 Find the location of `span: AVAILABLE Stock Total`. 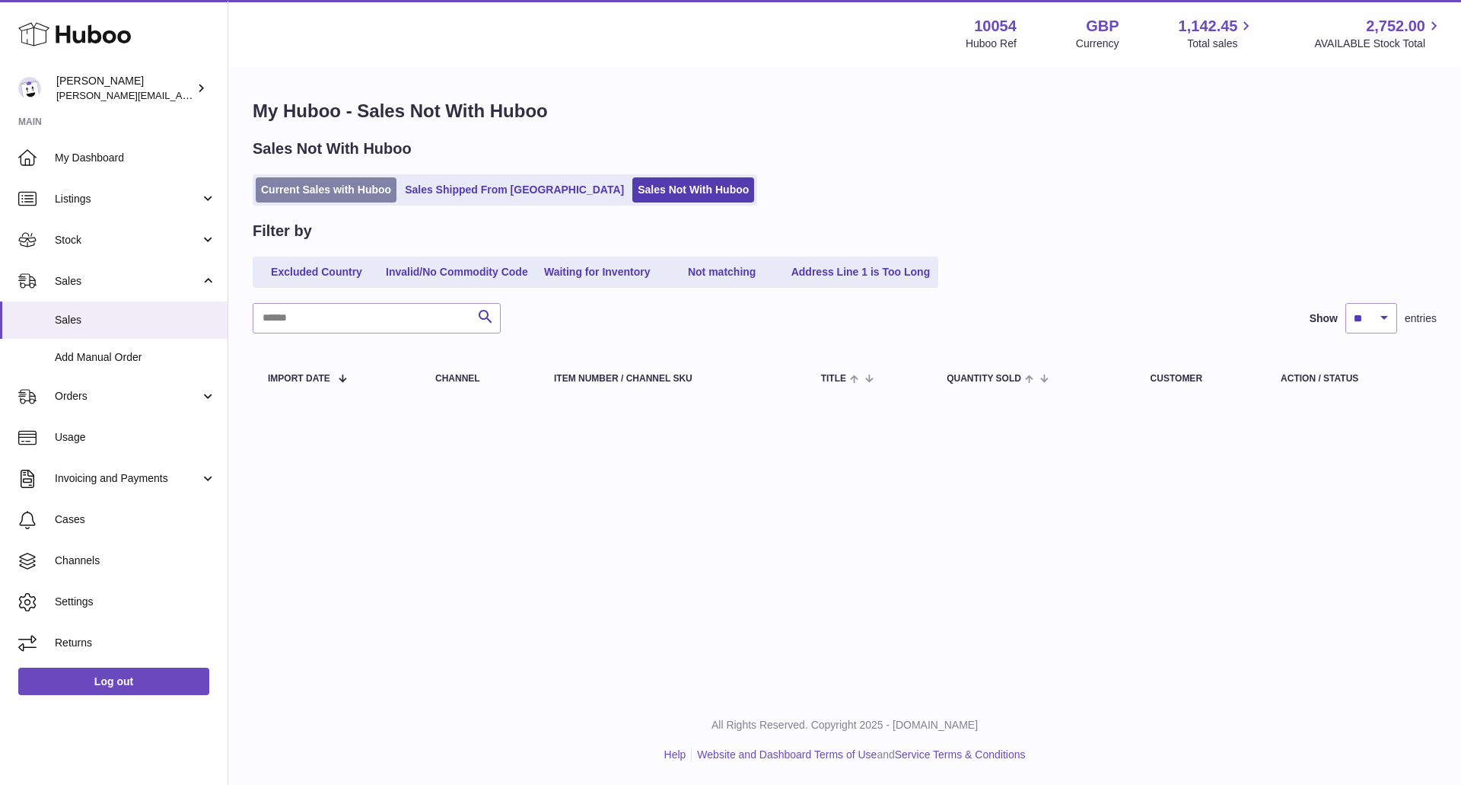

span: AVAILABLE Stock Total is located at coordinates (1378, 43).